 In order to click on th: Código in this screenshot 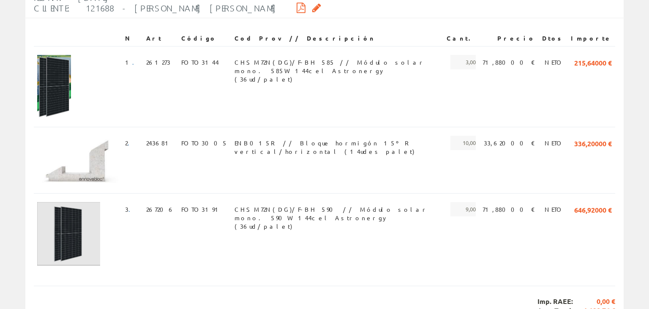, I will do `click(204, 38)`.